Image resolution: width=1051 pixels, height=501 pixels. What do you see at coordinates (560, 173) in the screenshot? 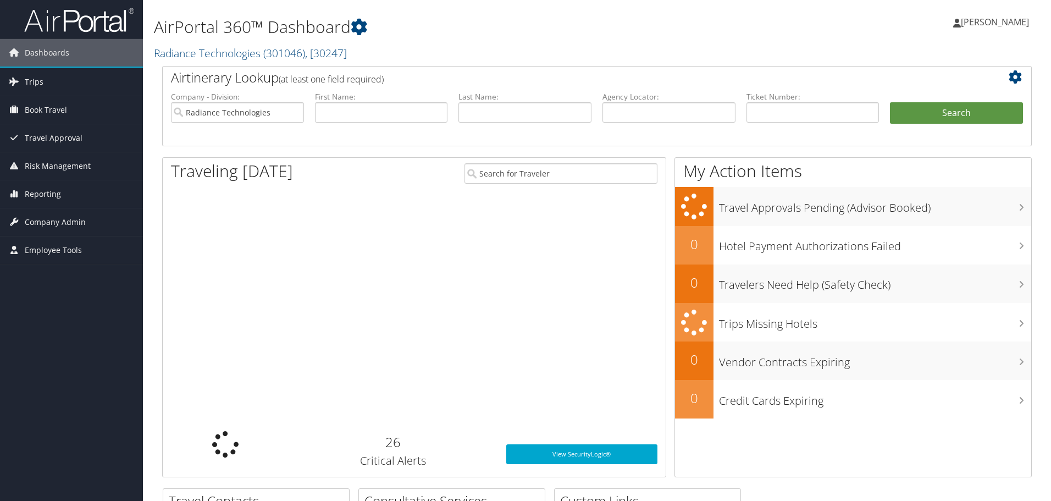
I see `input: Search for Traveler` at bounding box center [560, 173].